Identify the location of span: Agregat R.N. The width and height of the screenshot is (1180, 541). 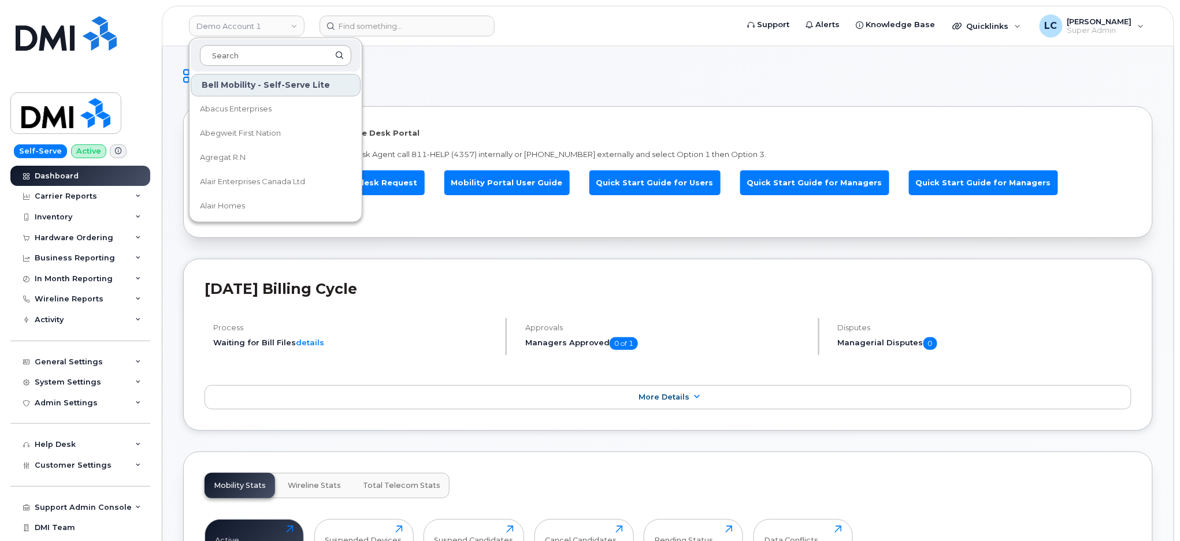
(222, 158).